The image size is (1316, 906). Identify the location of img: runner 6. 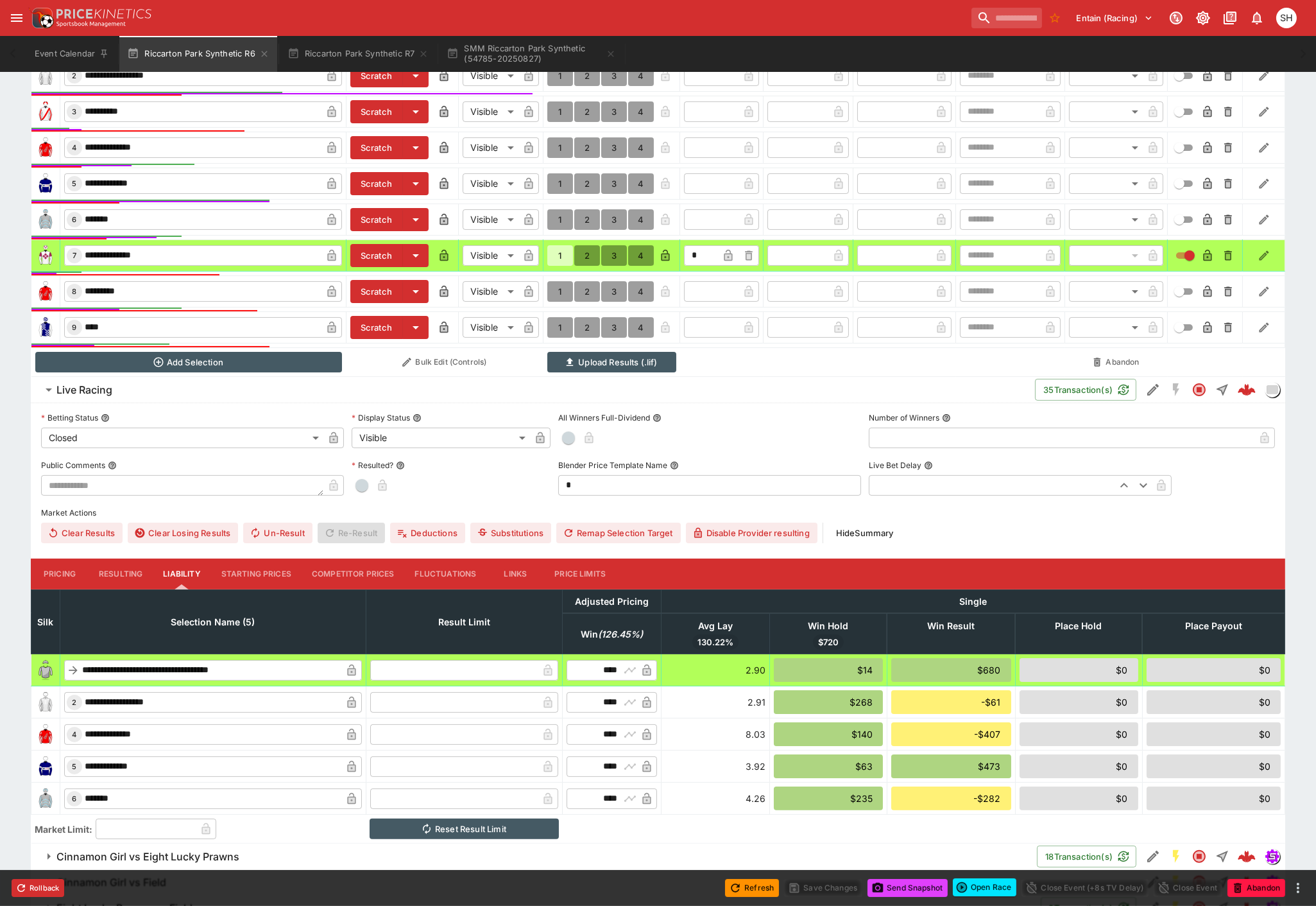
(46, 219).